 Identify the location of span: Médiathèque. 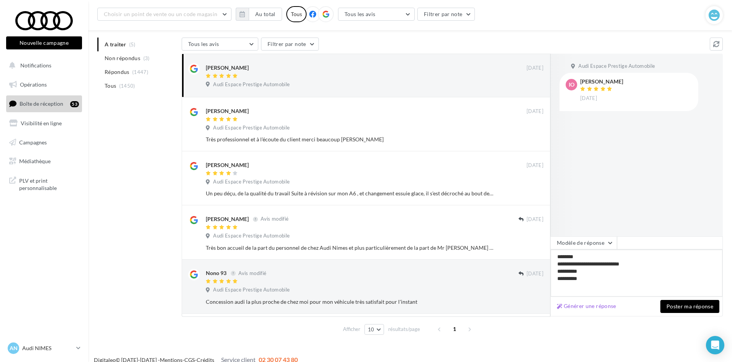
(35, 161).